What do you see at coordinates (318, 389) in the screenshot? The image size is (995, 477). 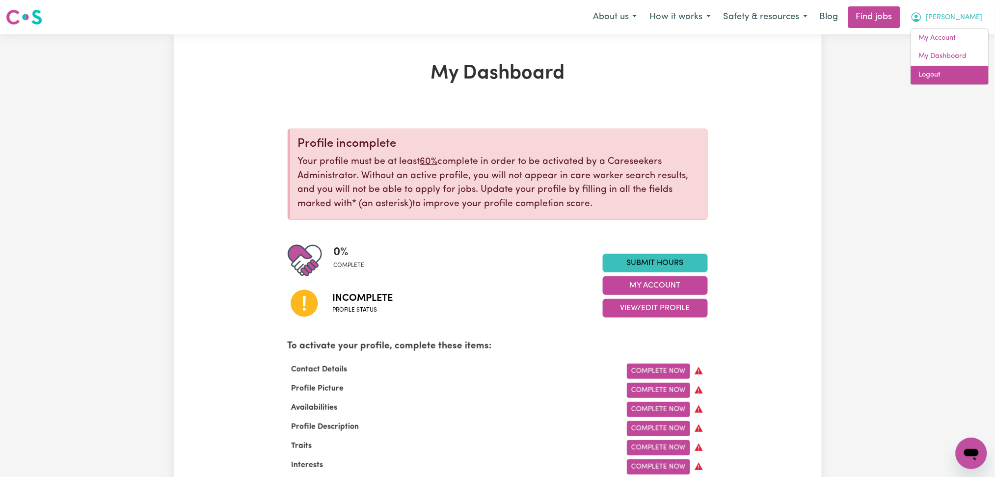 I see `span: Profile Picture` at bounding box center [318, 389].